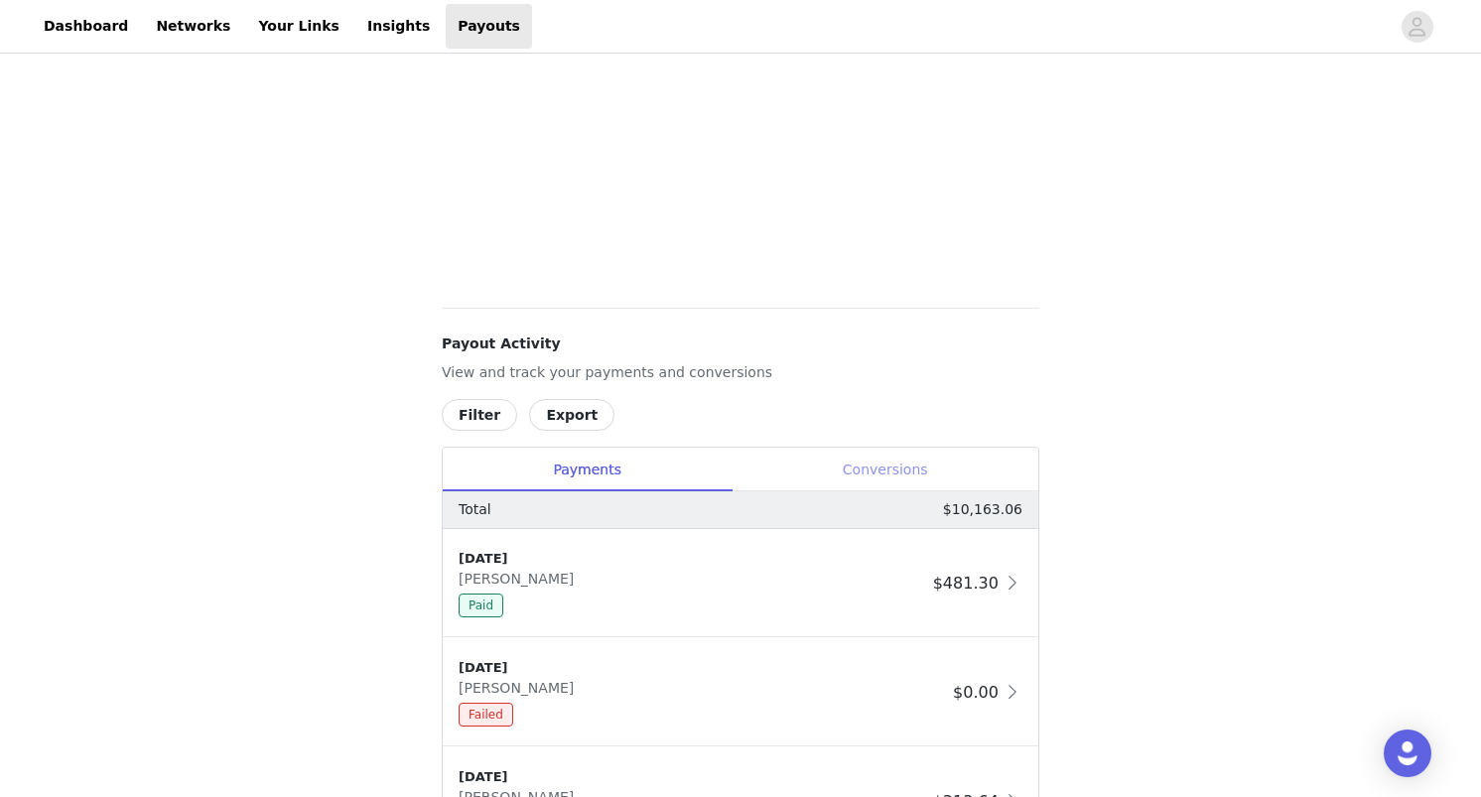 This screenshot has height=797, width=1481. Describe the element at coordinates (983, 509) in the screenshot. I see `p: $10,163.06` at that location.